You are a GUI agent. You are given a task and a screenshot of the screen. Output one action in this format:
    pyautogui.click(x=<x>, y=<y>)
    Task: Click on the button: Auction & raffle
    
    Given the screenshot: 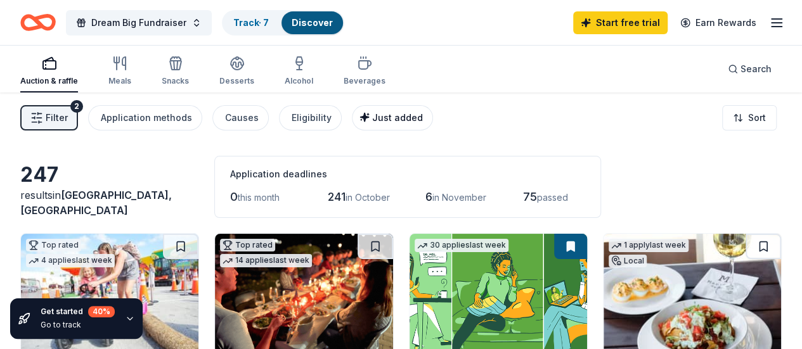 What is the action you would take?
    pyautogui.click(x=49, y=72)
    